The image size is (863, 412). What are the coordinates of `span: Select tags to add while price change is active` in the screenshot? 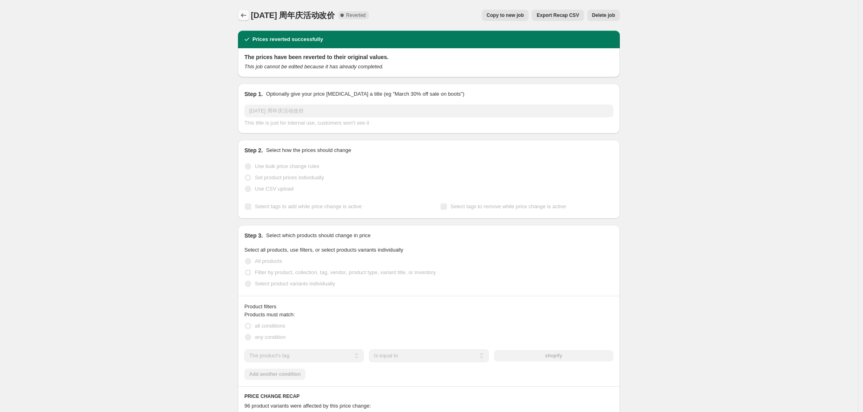 It's located at (308, 206).